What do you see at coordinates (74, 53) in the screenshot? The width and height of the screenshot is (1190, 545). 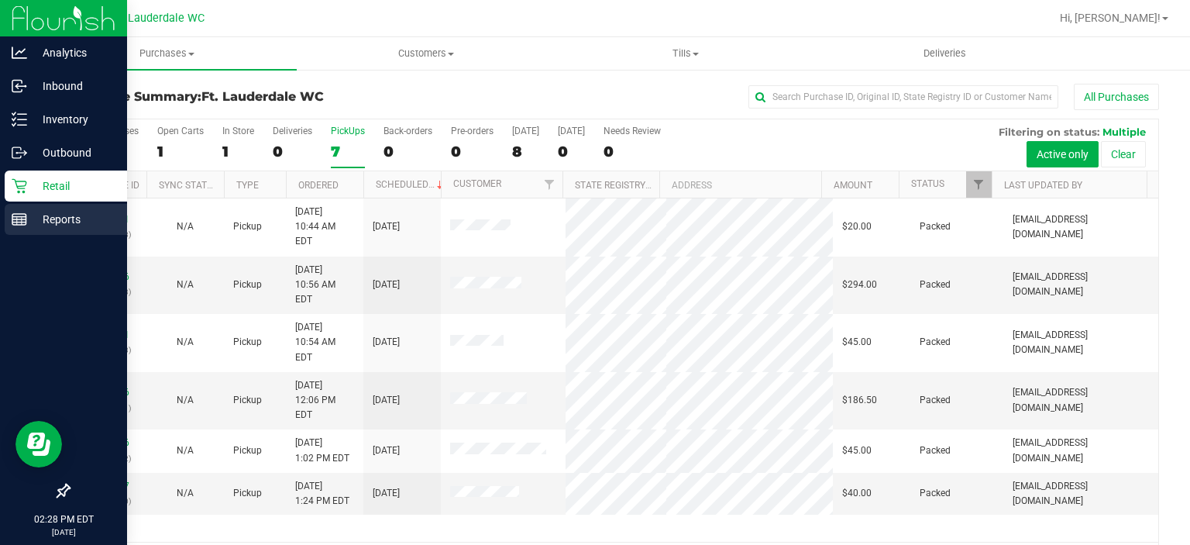 I see `p: Analytics` at bounding box center [74, 53].